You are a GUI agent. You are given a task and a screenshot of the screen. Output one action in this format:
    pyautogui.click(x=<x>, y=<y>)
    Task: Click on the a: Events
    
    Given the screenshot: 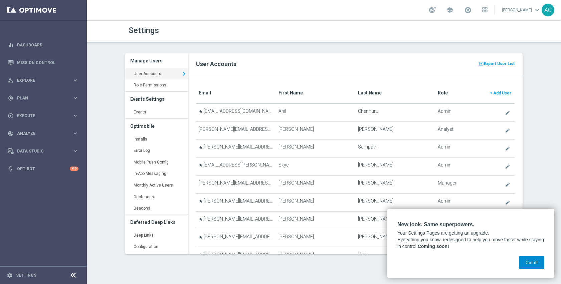 What is the action you would take?
    pyautogui.click(x=157, y=113)
    